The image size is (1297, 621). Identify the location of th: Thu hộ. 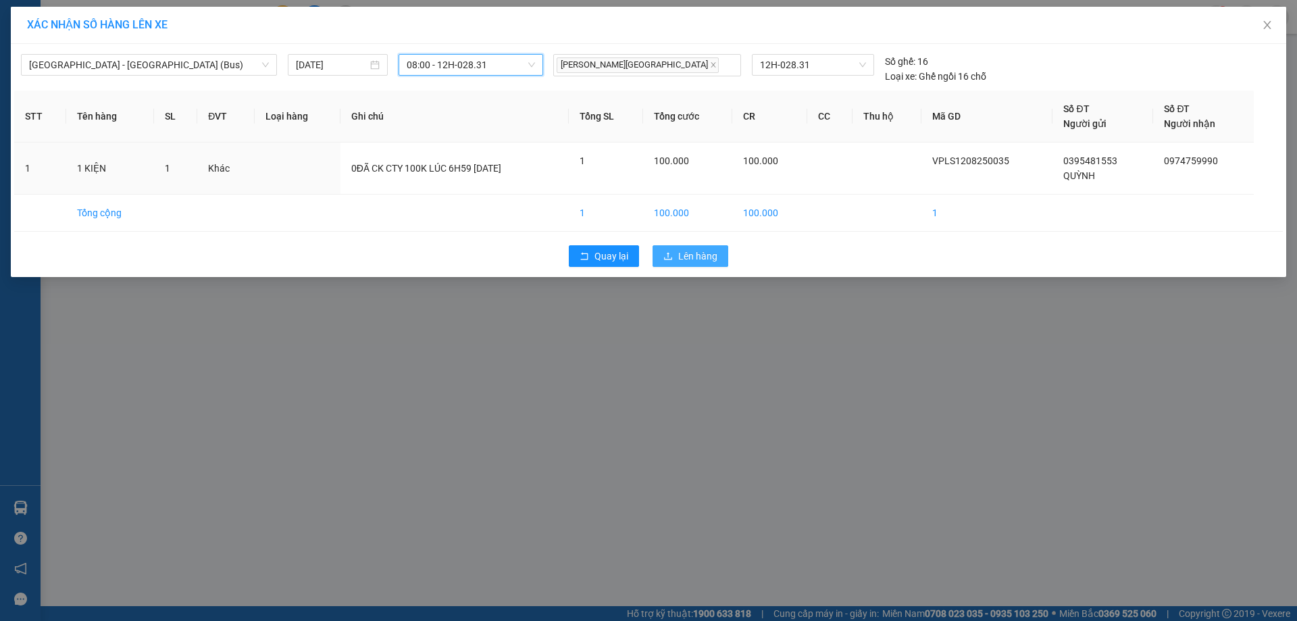
(887, 116).